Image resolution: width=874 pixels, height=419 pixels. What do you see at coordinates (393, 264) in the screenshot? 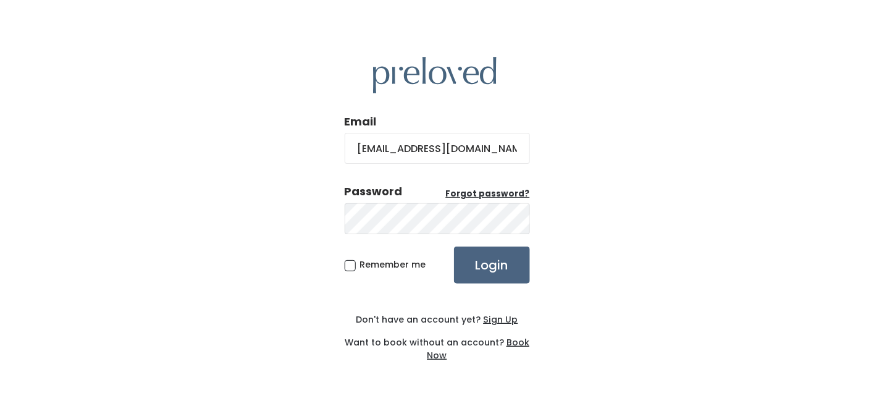
I see `span: Remember me` at bounding box center [393, 264].